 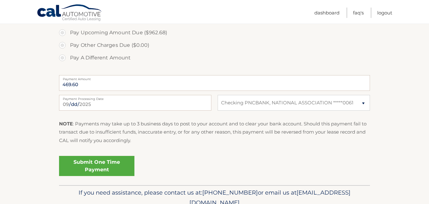 I want to click on label: Payment Amount, so click(x=215, y=78).